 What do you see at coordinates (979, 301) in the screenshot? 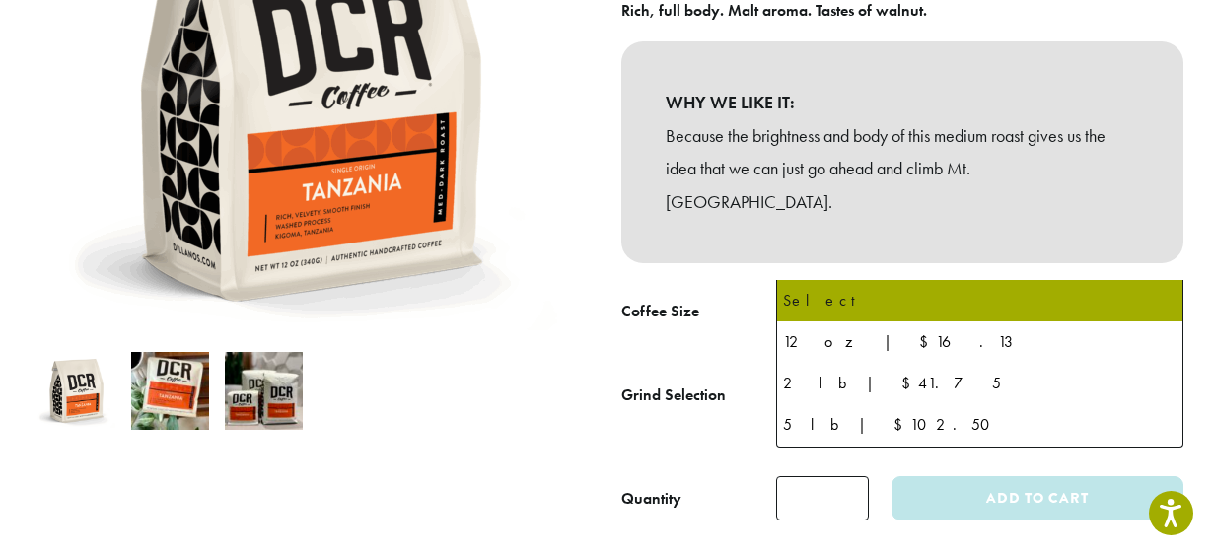
I see `li: Select` at bounding box center [979, 301].